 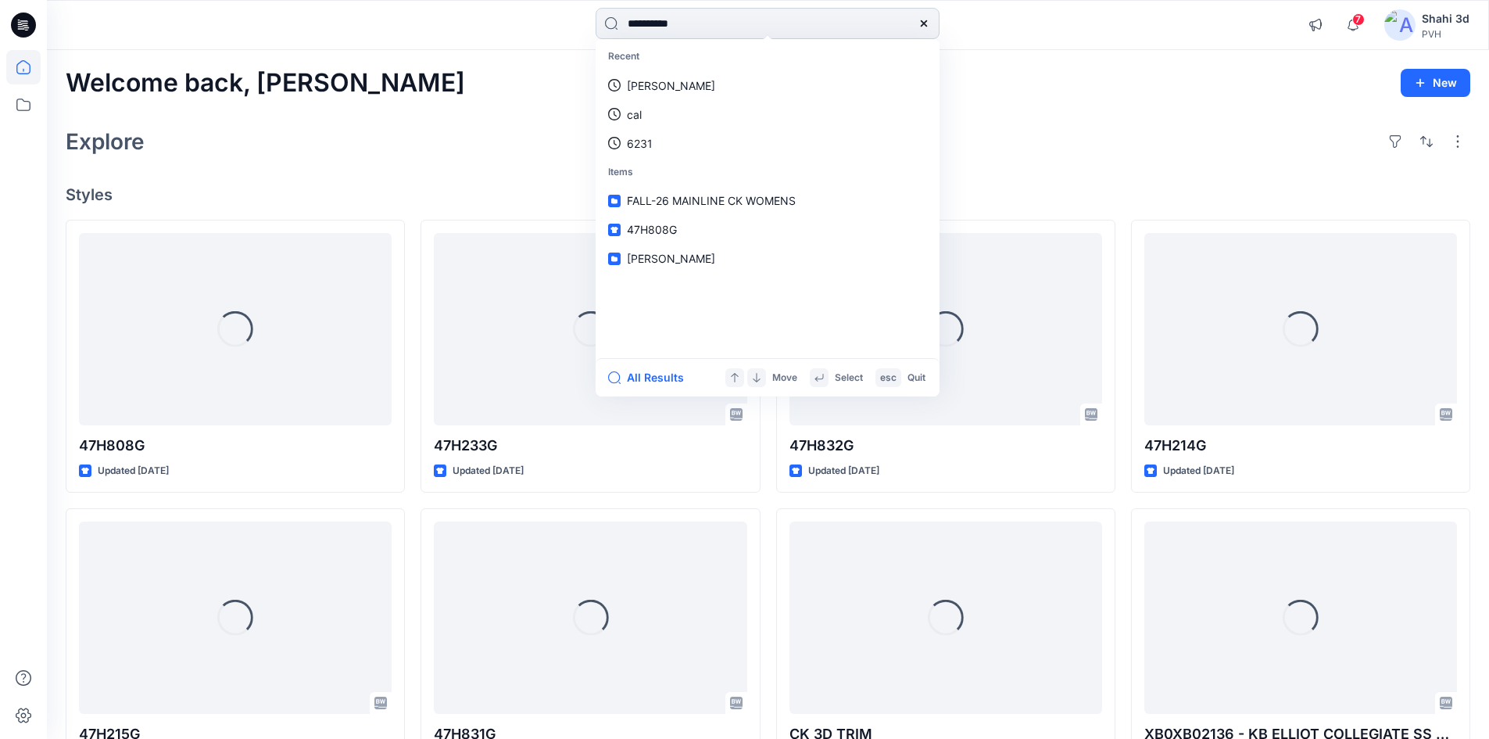 I want to click on h2: Explore, so click(x=105, y=141).